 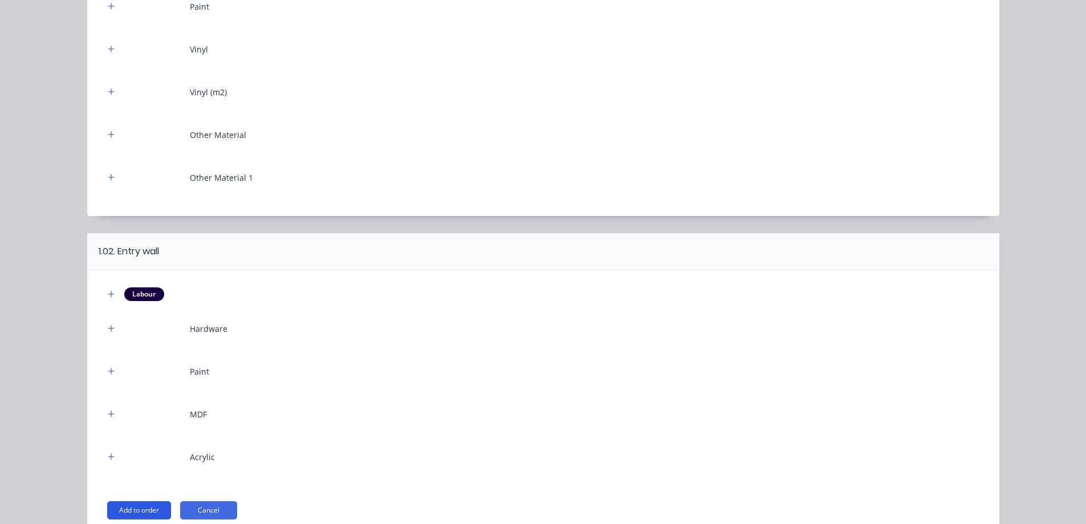 I want to click on div: Labour, so click(x=144, y=294).